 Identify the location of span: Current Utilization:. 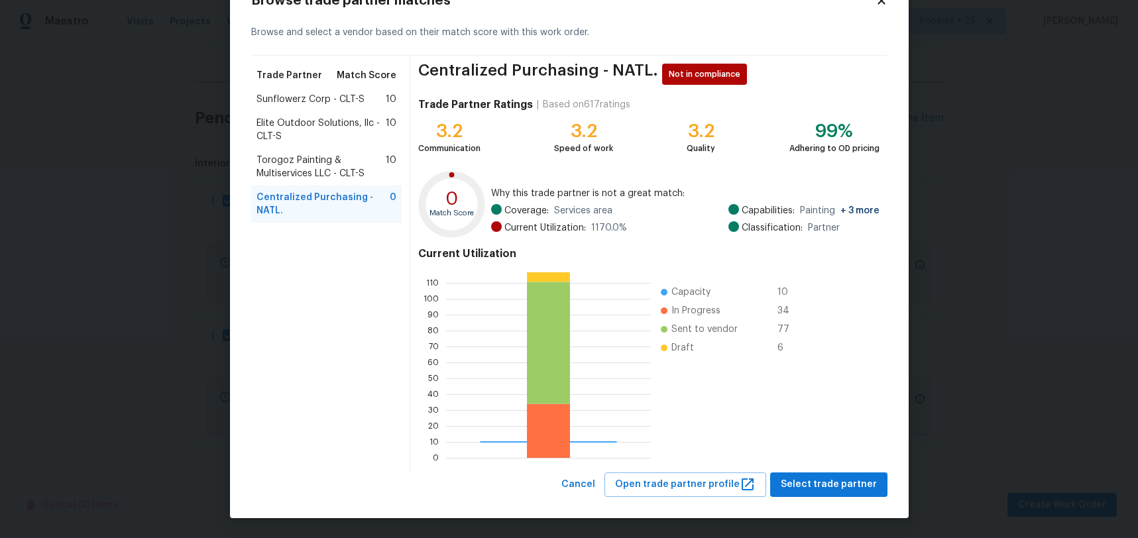
(545, 228).